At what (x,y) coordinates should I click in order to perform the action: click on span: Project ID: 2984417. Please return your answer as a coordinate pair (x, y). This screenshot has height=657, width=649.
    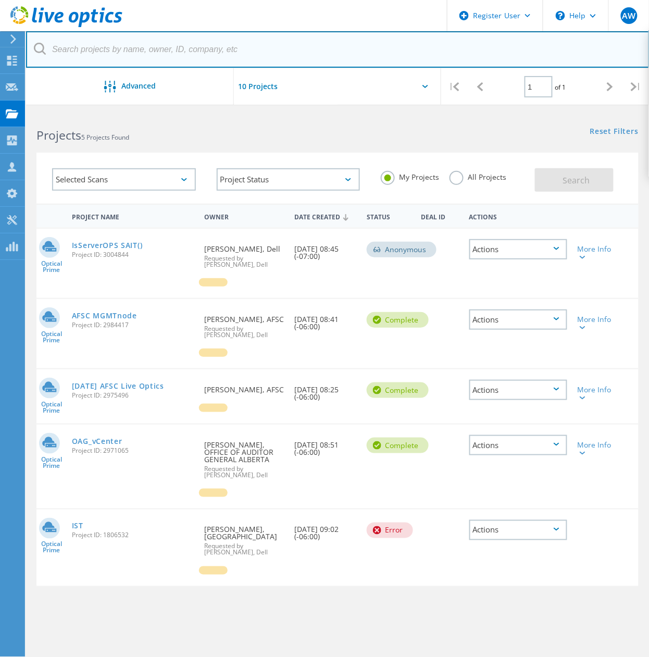
    Looking at the image, I should click on (133, 325).